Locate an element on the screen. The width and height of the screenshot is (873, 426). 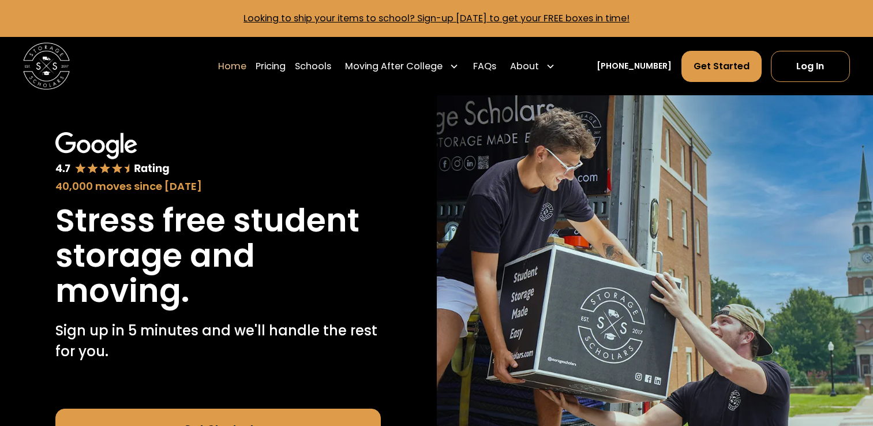
h1: Stress free student storage and moving. is located at coordinates (218, 256).